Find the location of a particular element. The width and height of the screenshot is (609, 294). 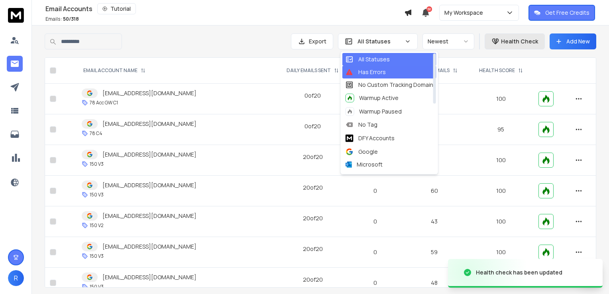

span: 50 / 318 is located at coordinates (71, 19).